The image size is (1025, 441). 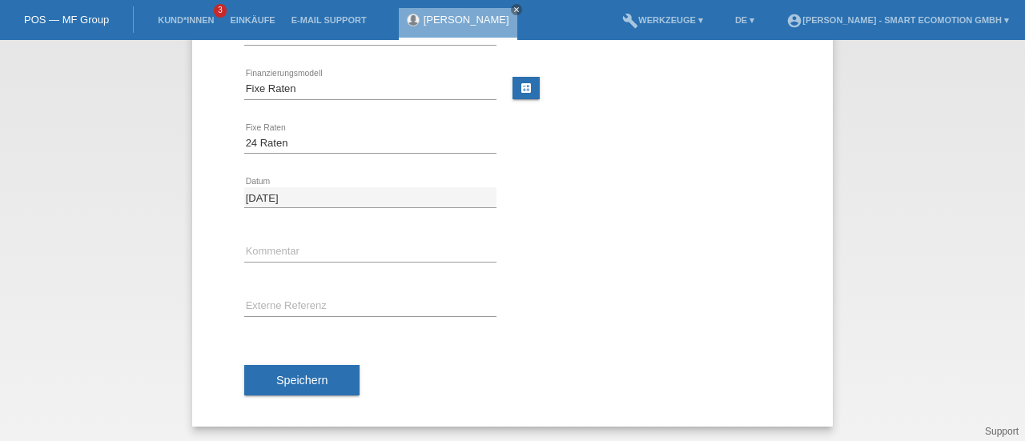 What do you see at coordinates (526, 88) in the screenshot?
I see `i: calculate` at bounding box center [526, 88].